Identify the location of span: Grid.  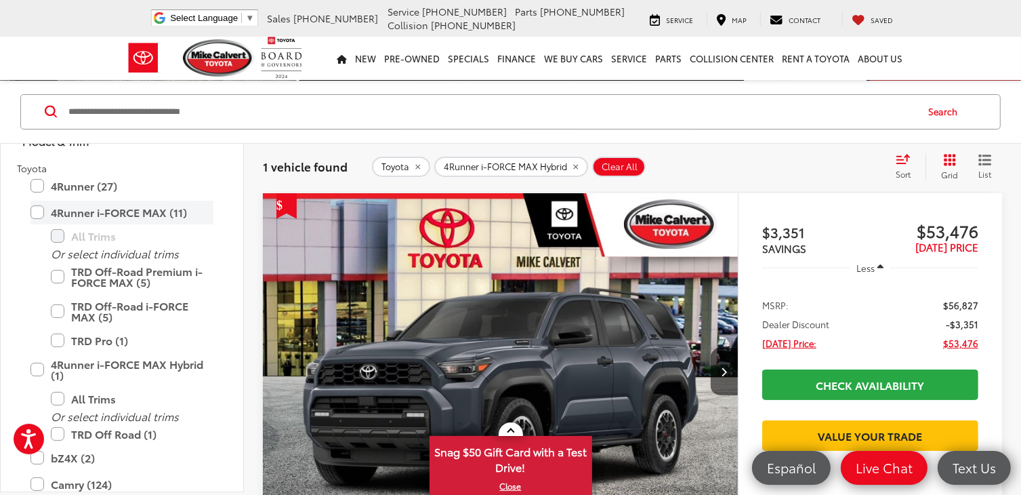
(949, 174).